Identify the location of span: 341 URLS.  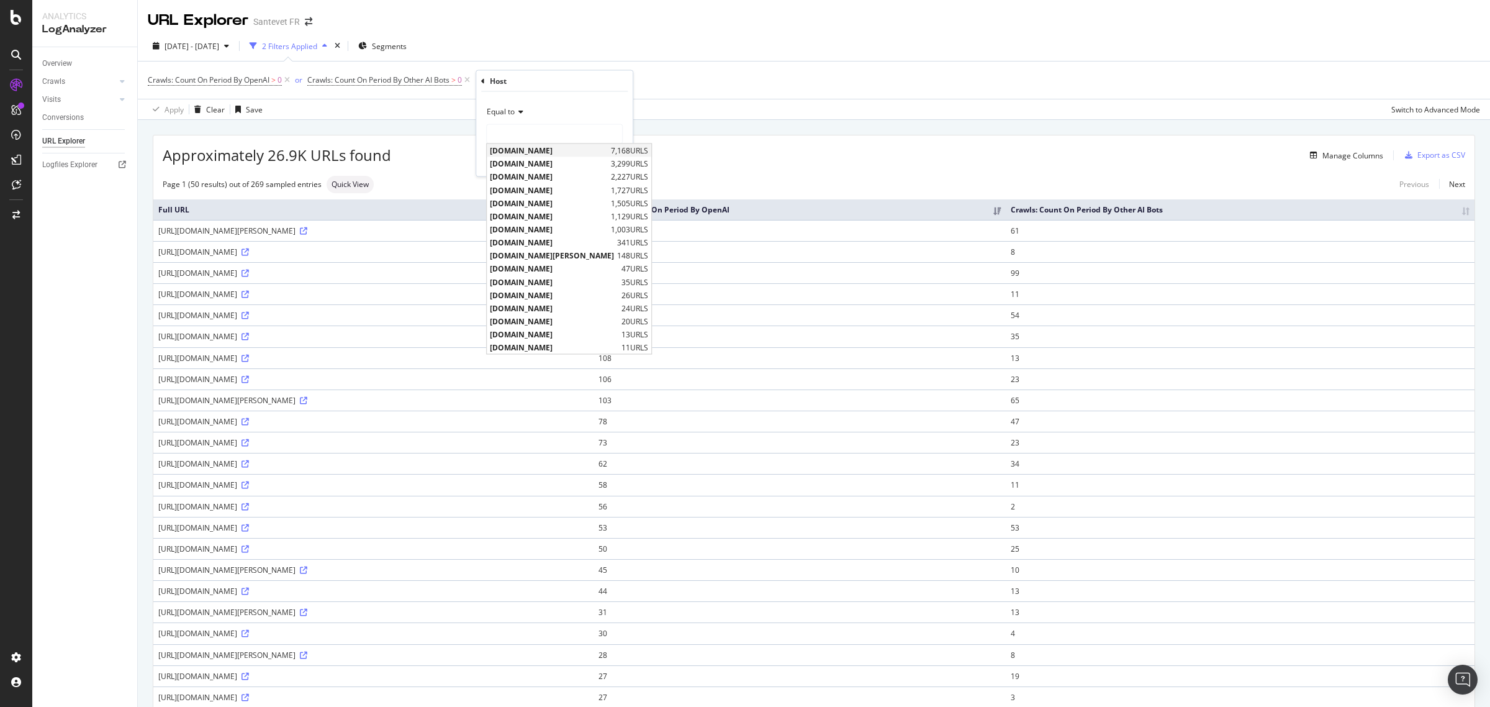
(633, 242).